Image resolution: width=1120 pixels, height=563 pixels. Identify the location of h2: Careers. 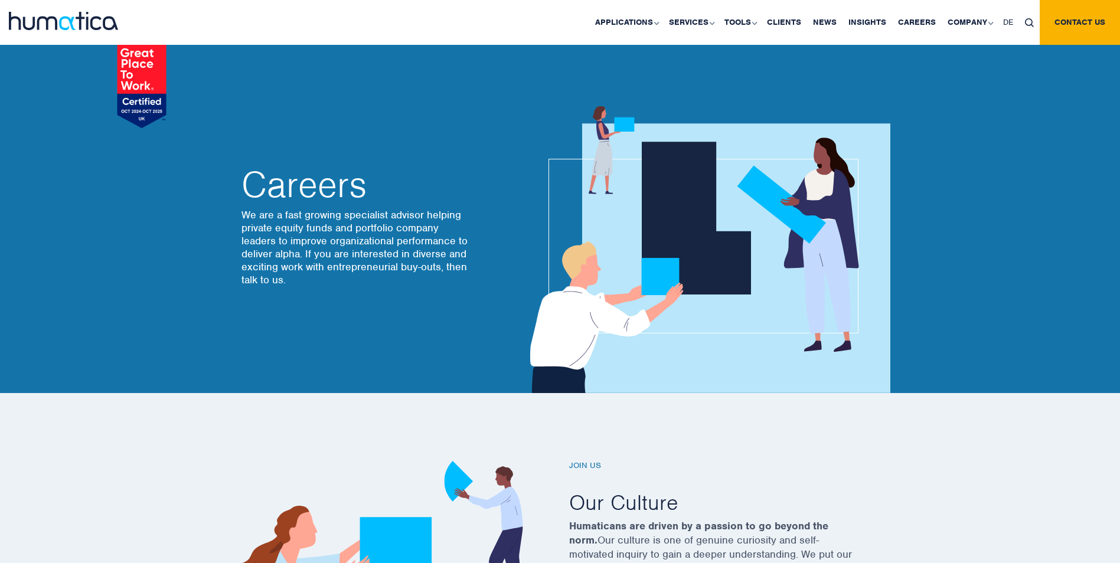
(357, 185).